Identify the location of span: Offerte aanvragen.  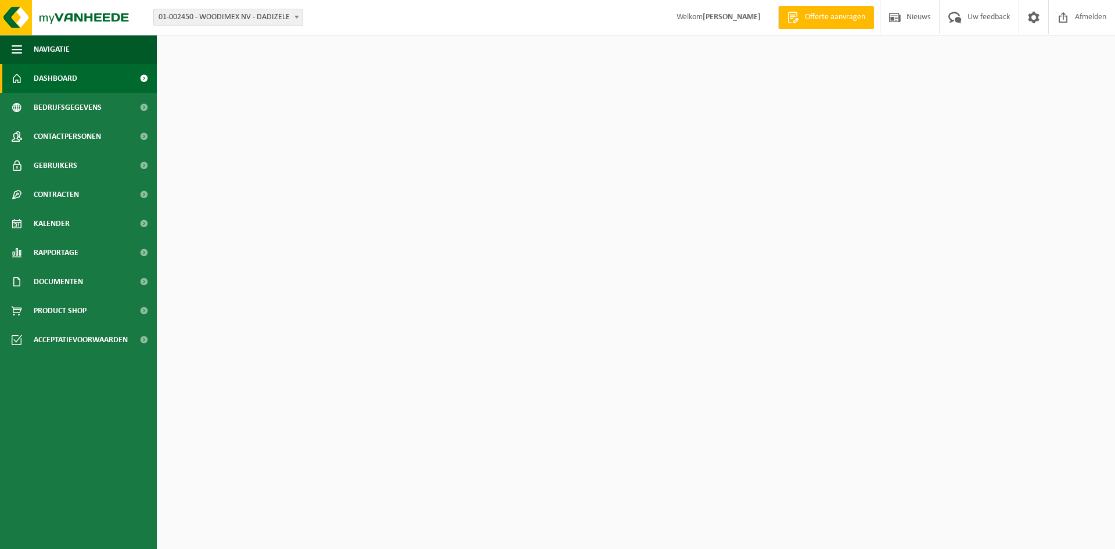
(835, 17).